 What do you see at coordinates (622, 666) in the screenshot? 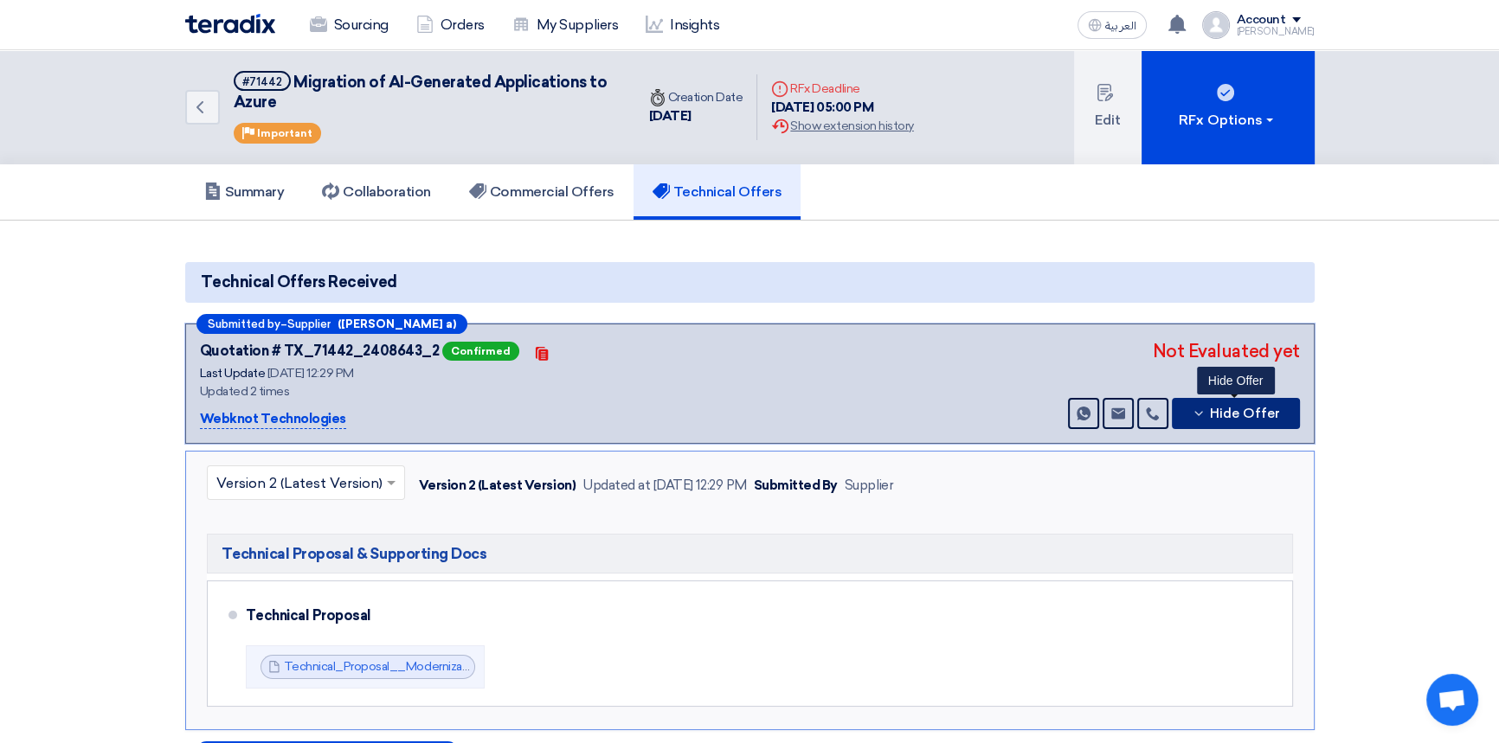
I see `a: Technical_Proposal__Modernization__Migration_of_Cenomi_Applications_Supabase_to_Azure_AKS_1758100...` at bounding box center [622, 666].